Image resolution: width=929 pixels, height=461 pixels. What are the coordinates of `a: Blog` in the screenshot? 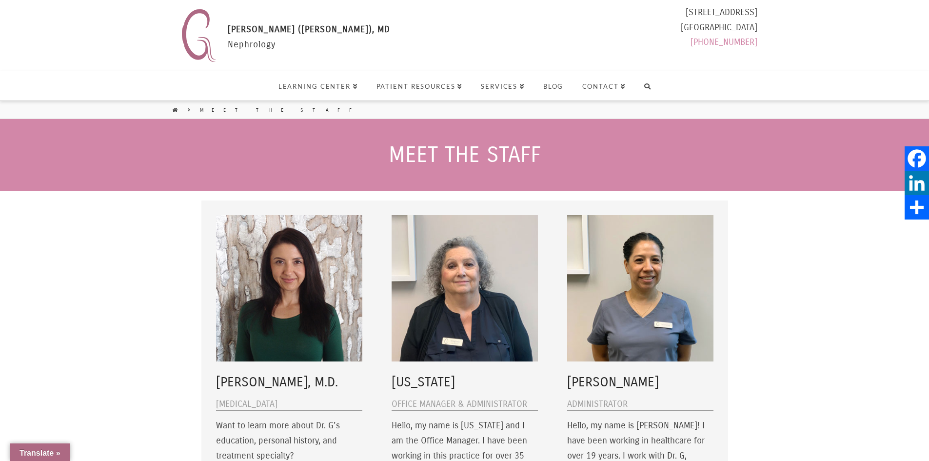 It's located at (553, 86).